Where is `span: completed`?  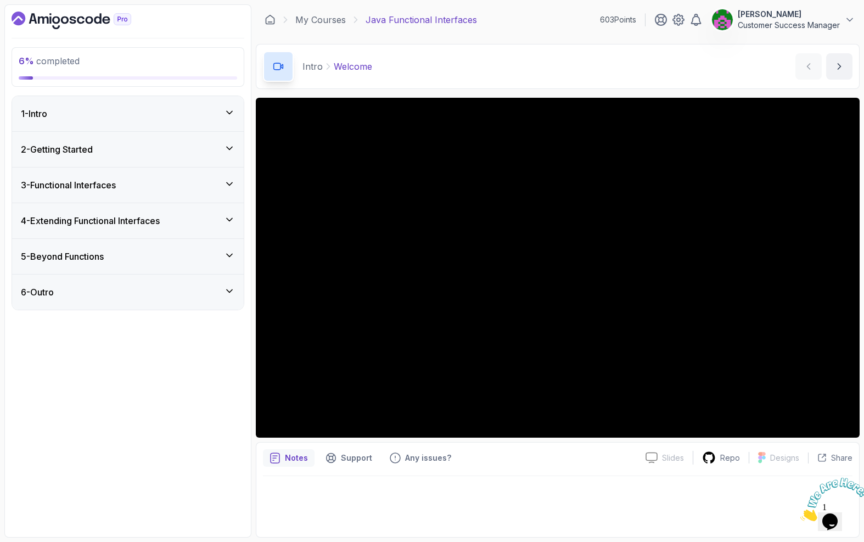
span: completed is located at coordinates (49, 61).